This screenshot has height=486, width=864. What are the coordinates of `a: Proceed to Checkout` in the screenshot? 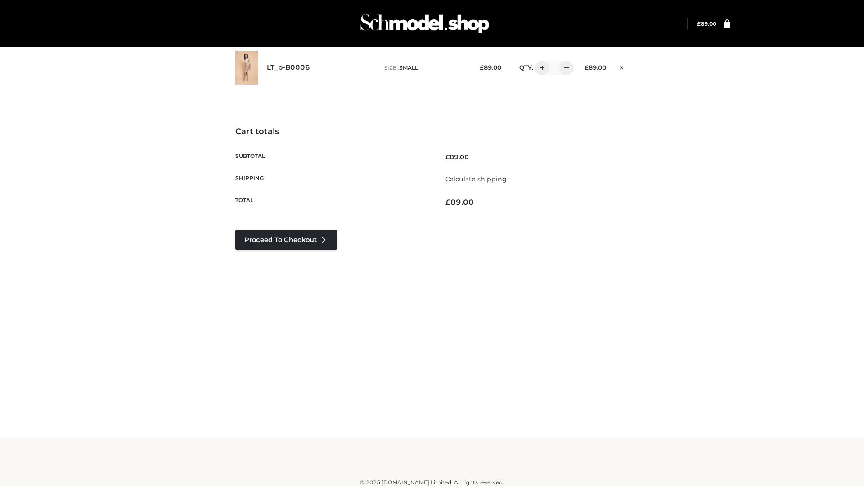 It's located at (286, 240).